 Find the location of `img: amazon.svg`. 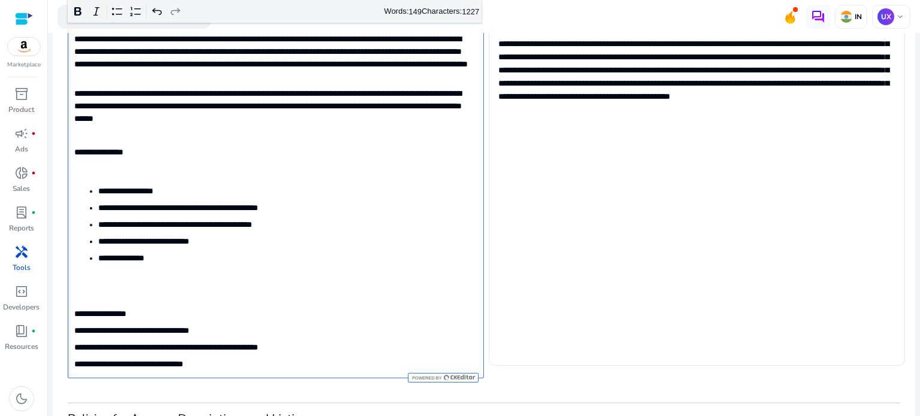

img: amazon.svg is located at coordinates (24, 47).